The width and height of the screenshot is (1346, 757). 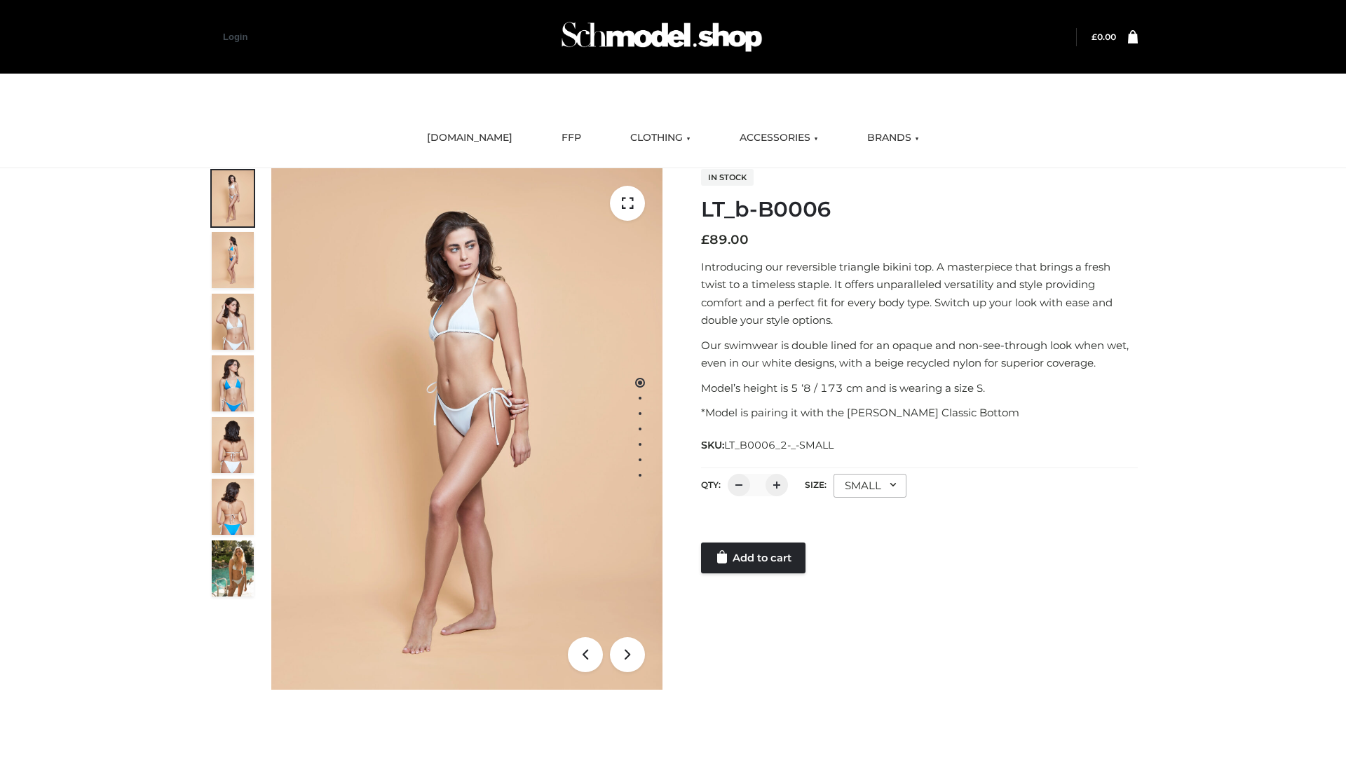 What do you see at coordinates (919, 210) in the screenshot?
I see `h1: LT_b-B0006` at bounding box center [919, 210].